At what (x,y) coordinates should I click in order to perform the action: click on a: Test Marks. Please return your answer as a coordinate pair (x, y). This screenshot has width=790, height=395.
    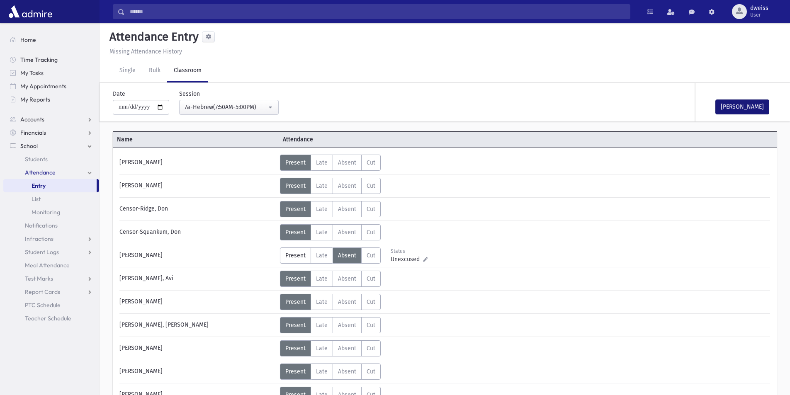
    Looking at the image, I should click on (51, 279).